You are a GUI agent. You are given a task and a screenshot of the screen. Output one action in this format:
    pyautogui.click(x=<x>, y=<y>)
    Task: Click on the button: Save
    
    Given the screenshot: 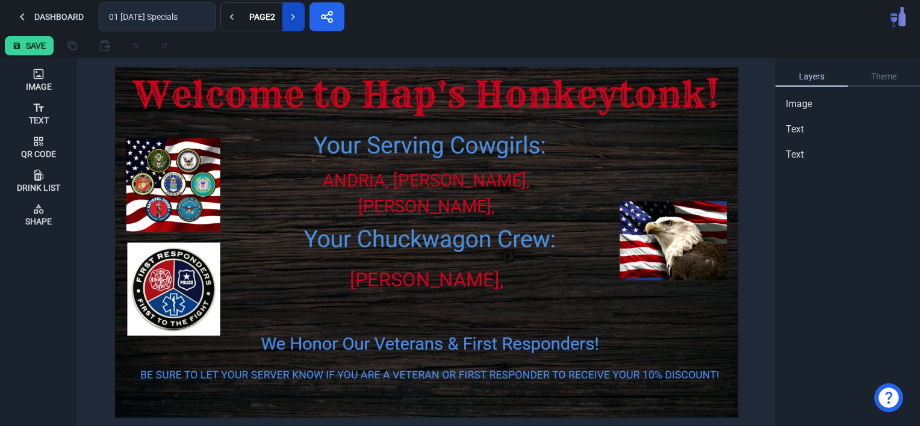 What is the action you would take?
    pyautogui.click(x=29, y=46)
    